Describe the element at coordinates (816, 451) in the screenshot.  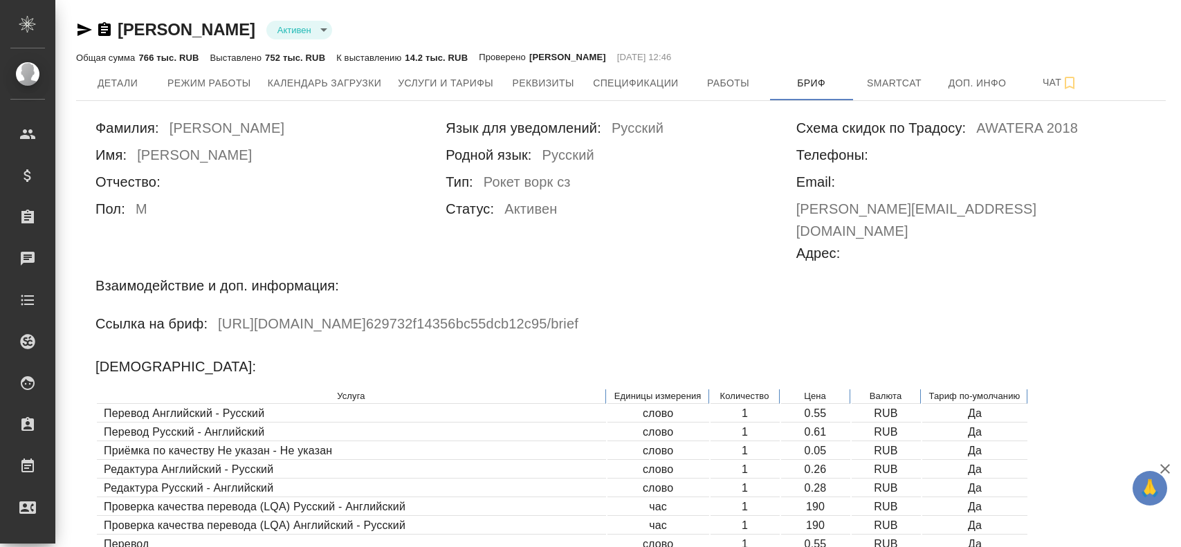
I see `td: 0.05` at that location.